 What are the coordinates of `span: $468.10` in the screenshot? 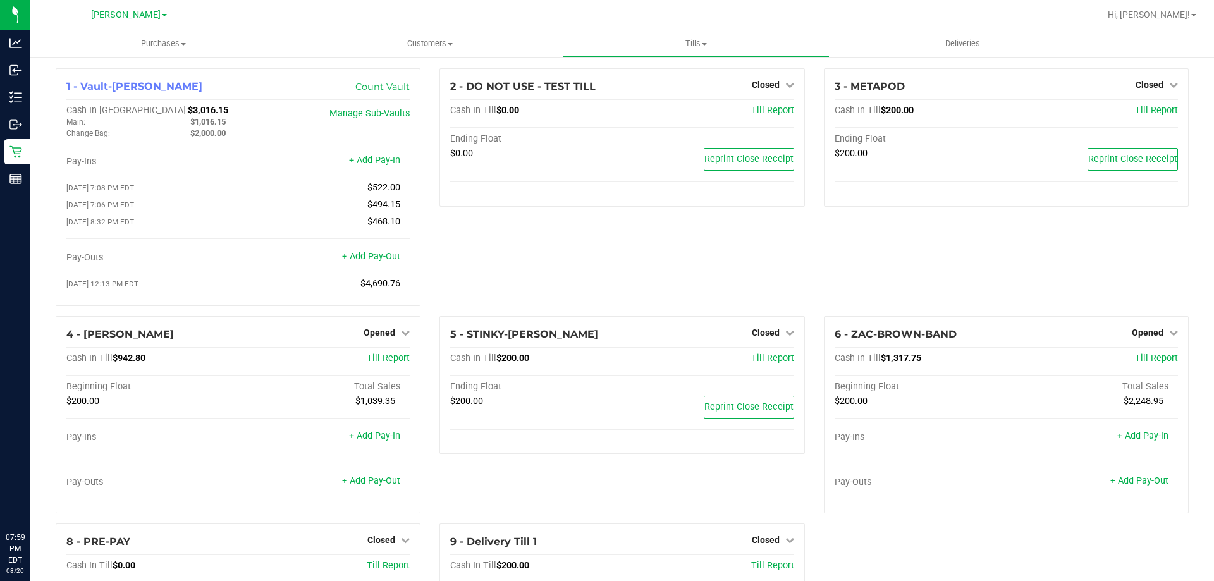 It's located at (384, 221).